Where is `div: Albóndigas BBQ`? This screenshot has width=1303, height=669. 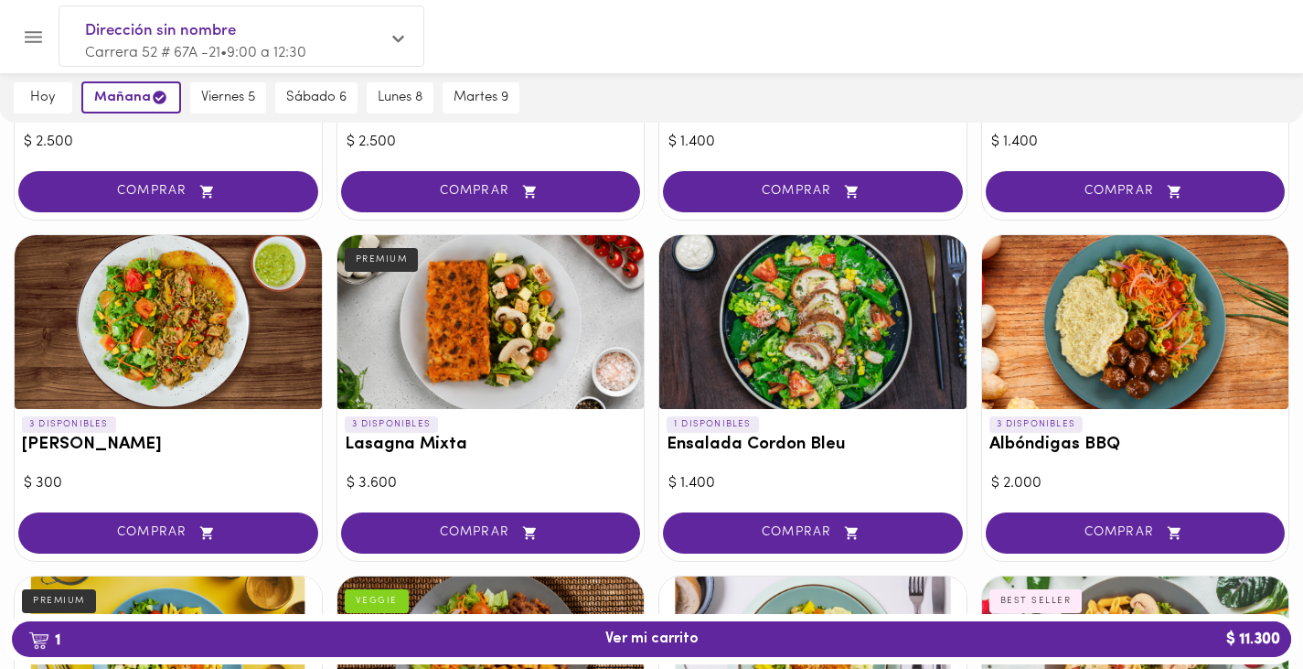
div: Albóndigas BBQ is located at coordinates (1136, 322).